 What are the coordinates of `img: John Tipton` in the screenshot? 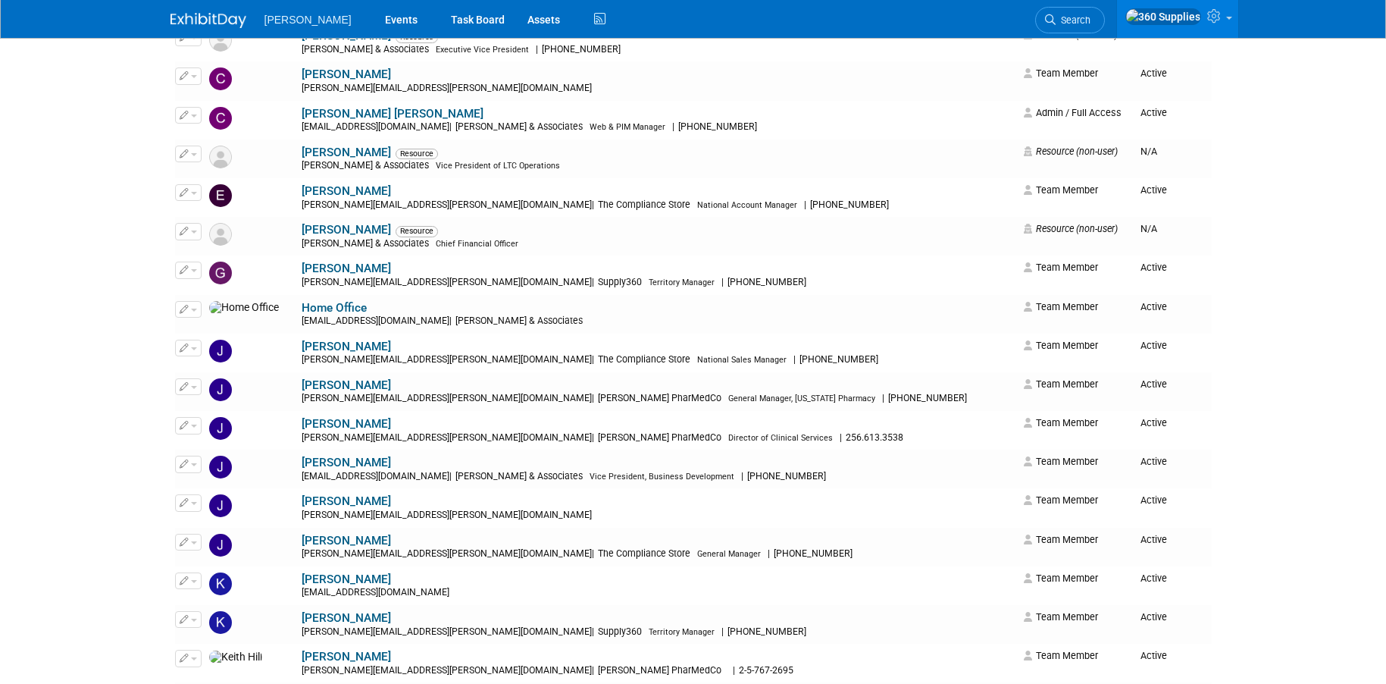 It's located at (221, 506).